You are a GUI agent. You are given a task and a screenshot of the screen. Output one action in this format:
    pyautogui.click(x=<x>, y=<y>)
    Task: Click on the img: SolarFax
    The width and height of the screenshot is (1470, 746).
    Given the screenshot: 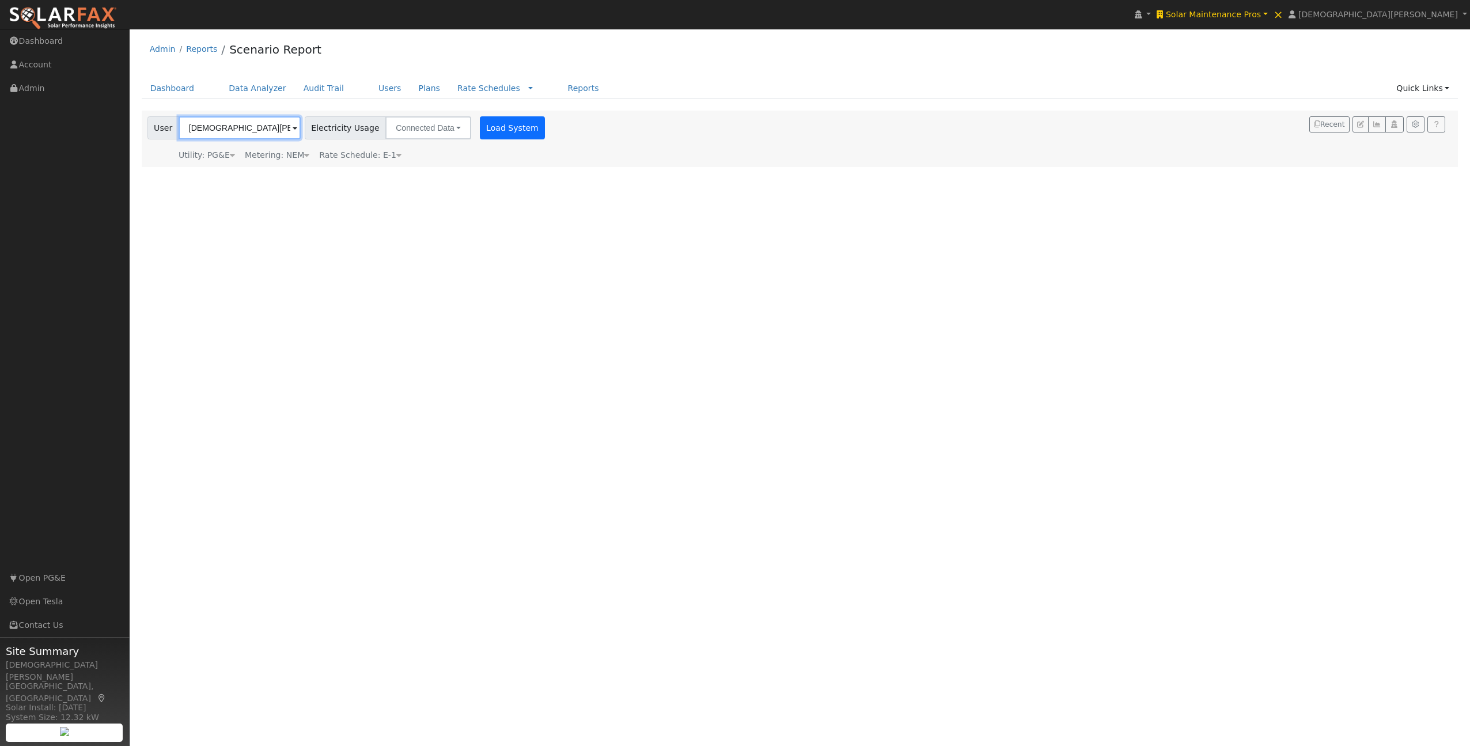 What is the action you would take?
    pyautogui.click(x=63, y=18)
    